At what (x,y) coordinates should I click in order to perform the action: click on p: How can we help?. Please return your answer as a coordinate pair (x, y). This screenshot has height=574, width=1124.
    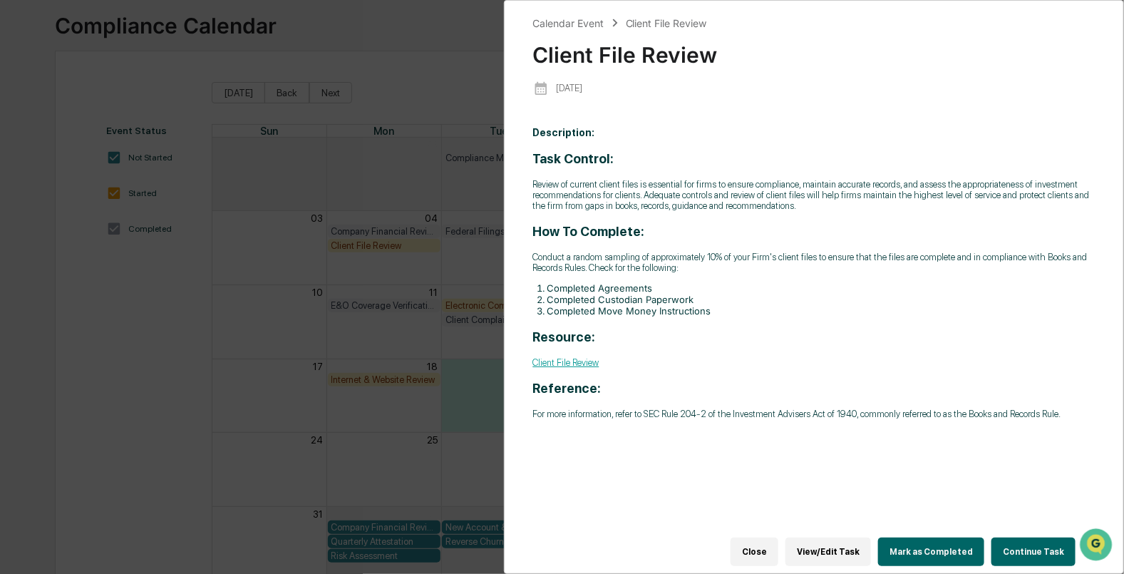
    Looking at the image, I should click on (137, 41).